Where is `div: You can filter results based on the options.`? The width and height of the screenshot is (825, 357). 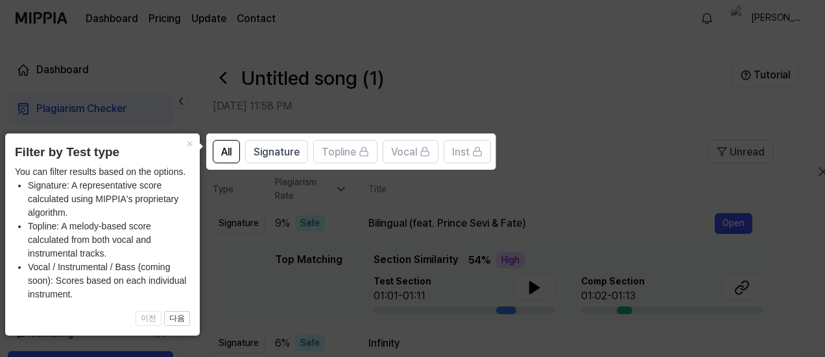 div: You can filter results based on the options. is located at coordinates (102, 234).